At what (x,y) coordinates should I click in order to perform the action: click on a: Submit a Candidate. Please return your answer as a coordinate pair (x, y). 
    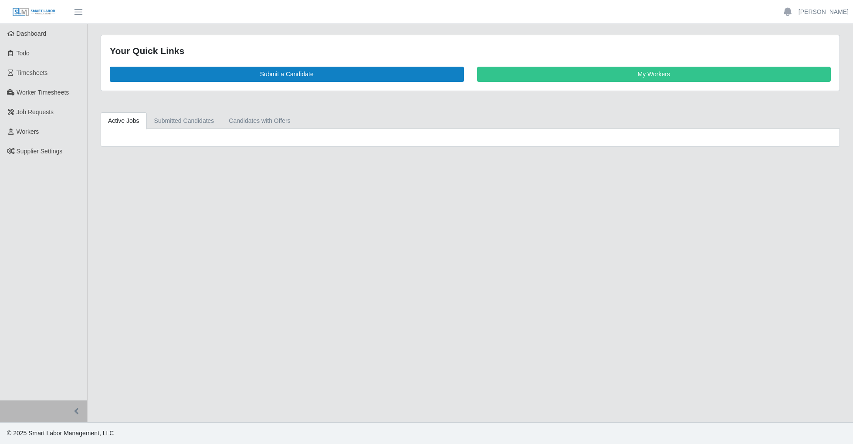
    Looking at the image, I should click on (287, 74).